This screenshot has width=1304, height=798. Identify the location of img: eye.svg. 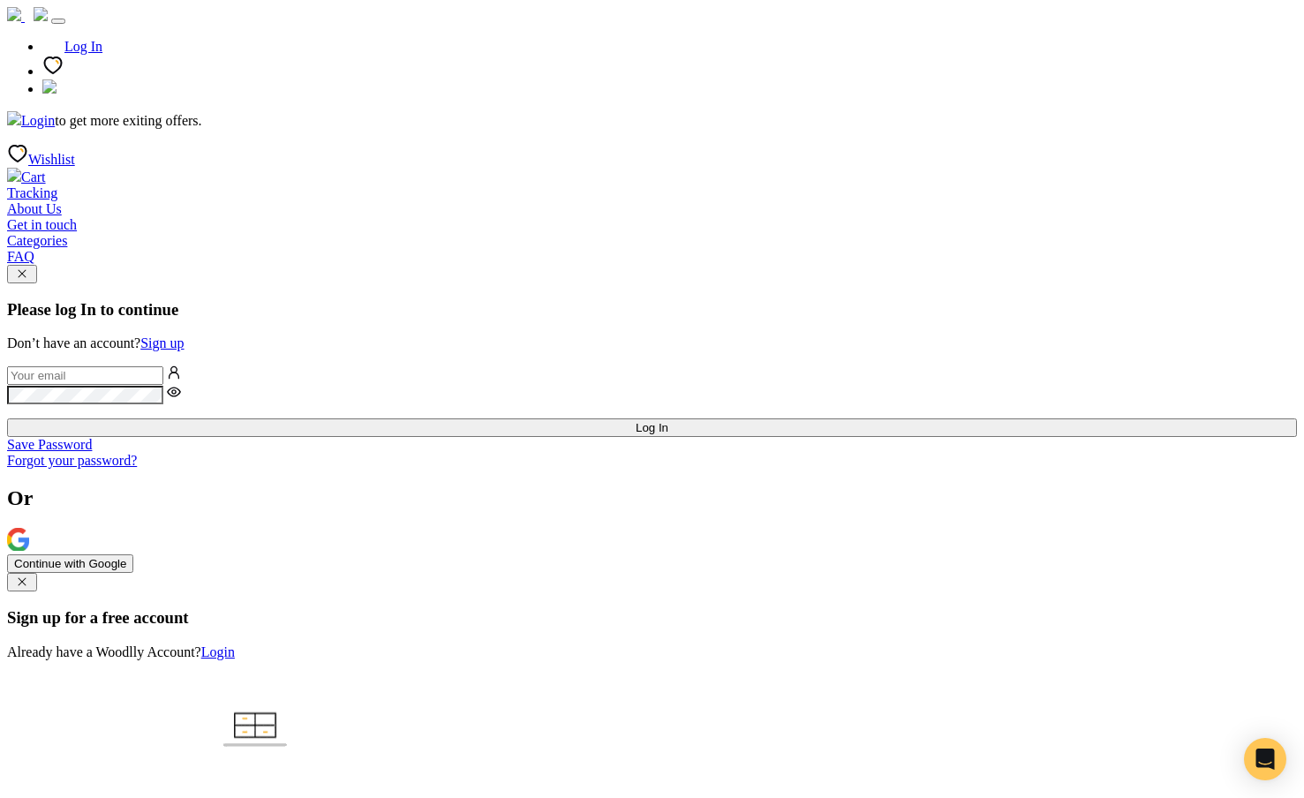
(174, 392).